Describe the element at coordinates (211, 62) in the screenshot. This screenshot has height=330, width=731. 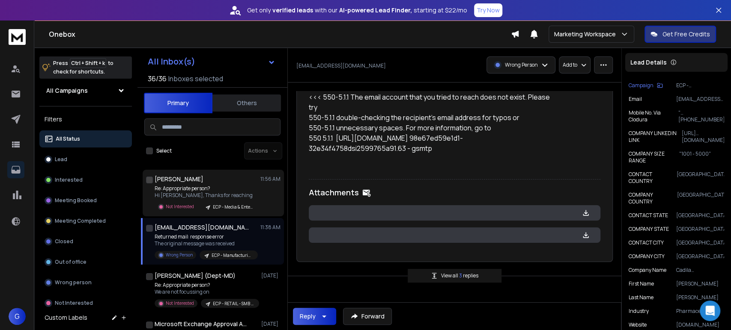
I see `button: All Inbox(s)` at that location.